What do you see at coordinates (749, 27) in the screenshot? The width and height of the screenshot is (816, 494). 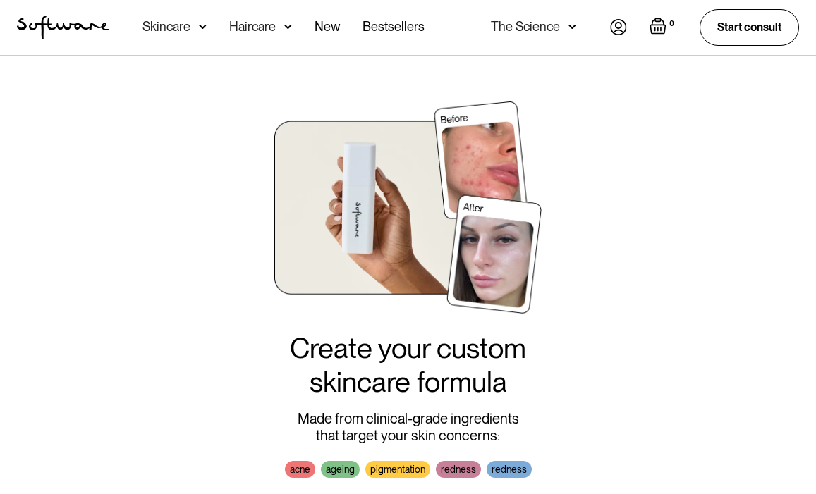 I see `a: Start consult` at bounding box center [749, 27].